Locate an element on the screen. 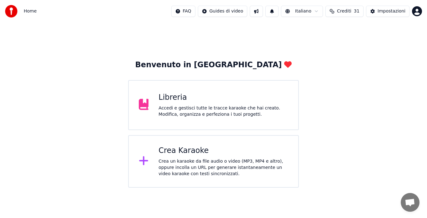 The height and width of the screenshot is (218, 427). div: Accedi e gestisci tutte le tracce karaoke che hai creato. Modifica, organizza e perfeziona i tuoi... is located at coordinates (223, 111).